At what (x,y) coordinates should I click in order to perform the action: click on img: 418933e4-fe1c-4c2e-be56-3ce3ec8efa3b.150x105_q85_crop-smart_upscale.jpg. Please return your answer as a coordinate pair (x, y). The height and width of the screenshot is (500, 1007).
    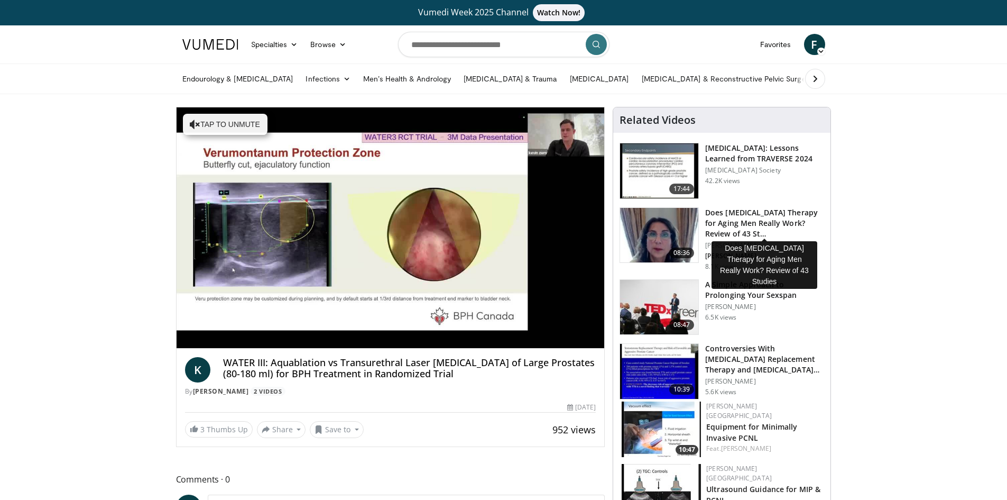
    Looking at the image, I should click on (659, 371).